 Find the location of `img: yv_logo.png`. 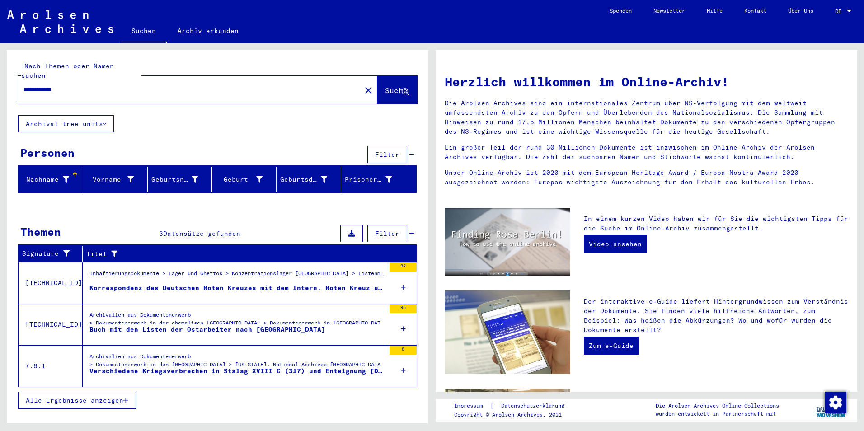

img: yv_logo.png is located at coordinates (831, 410).